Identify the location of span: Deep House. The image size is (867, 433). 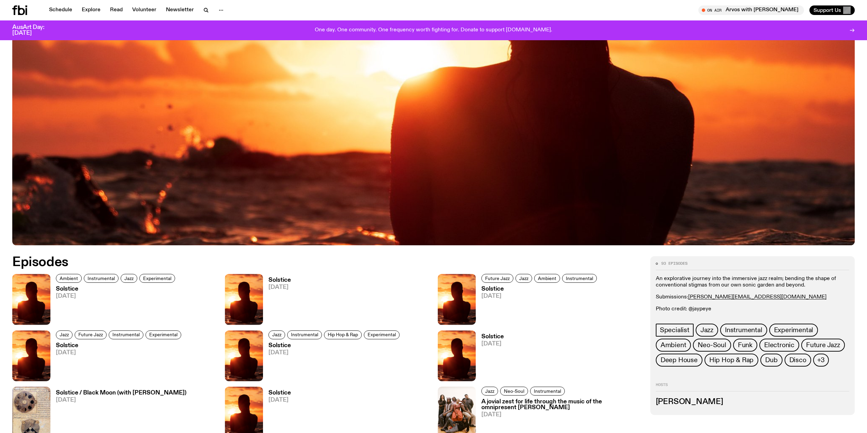
(679, 360).